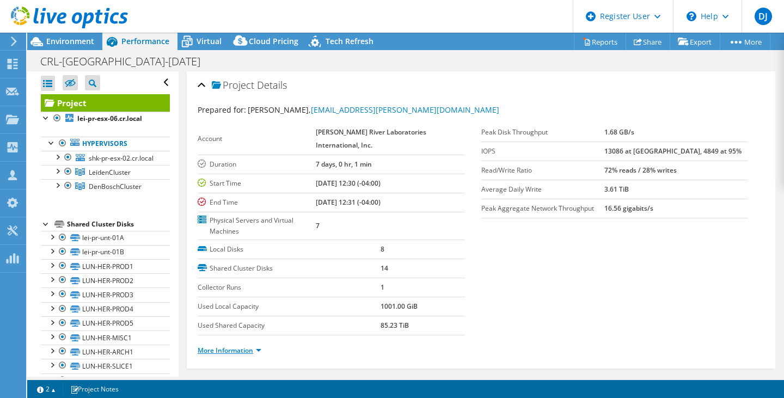 The width and height of the screenshot is (784, 398). I want to click on label: Account, so click(256, 139).